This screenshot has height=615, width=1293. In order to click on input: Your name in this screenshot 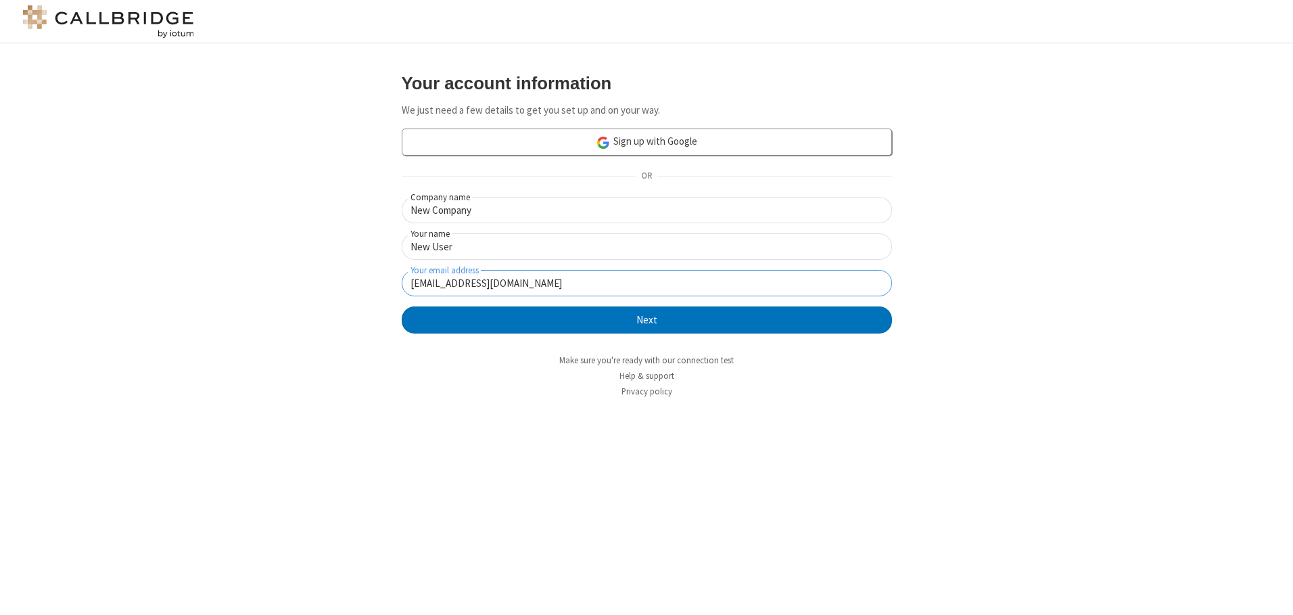, I will do `click(647, 246)`.